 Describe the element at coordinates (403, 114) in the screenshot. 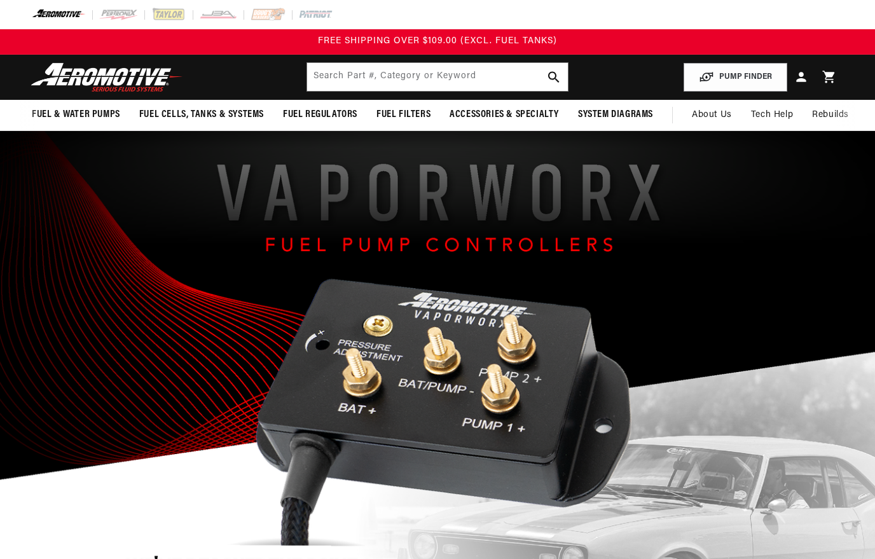

I see `summary: Fuel Filters` at that location.